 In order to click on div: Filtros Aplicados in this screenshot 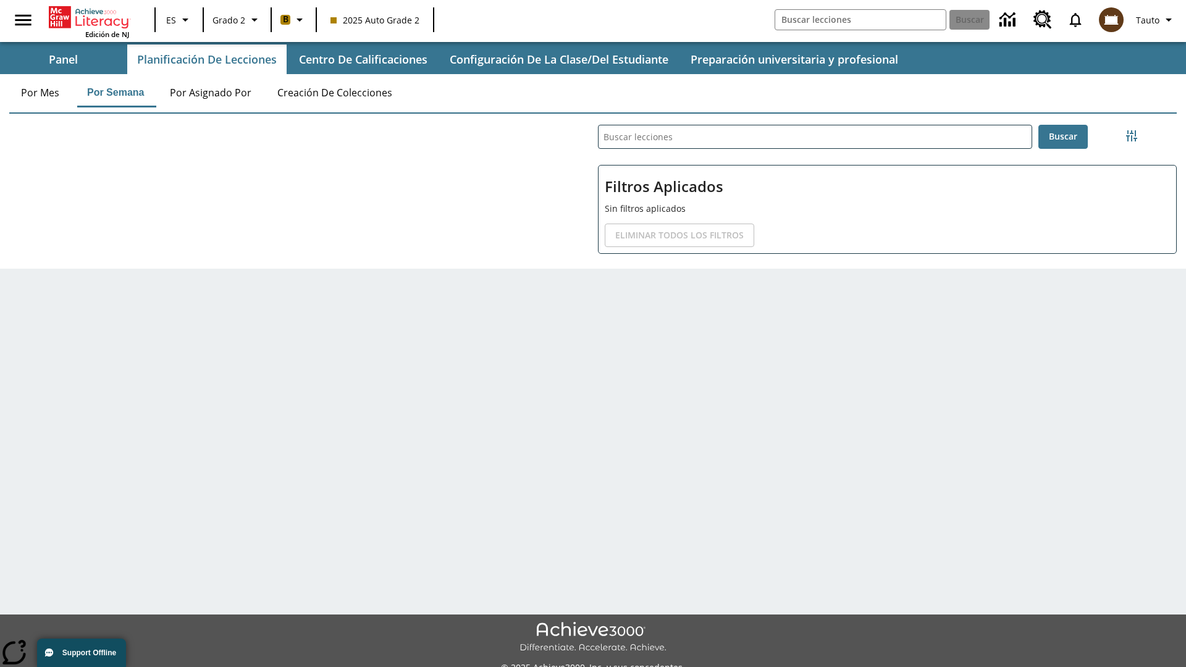, I will do `click(887, 209)`.